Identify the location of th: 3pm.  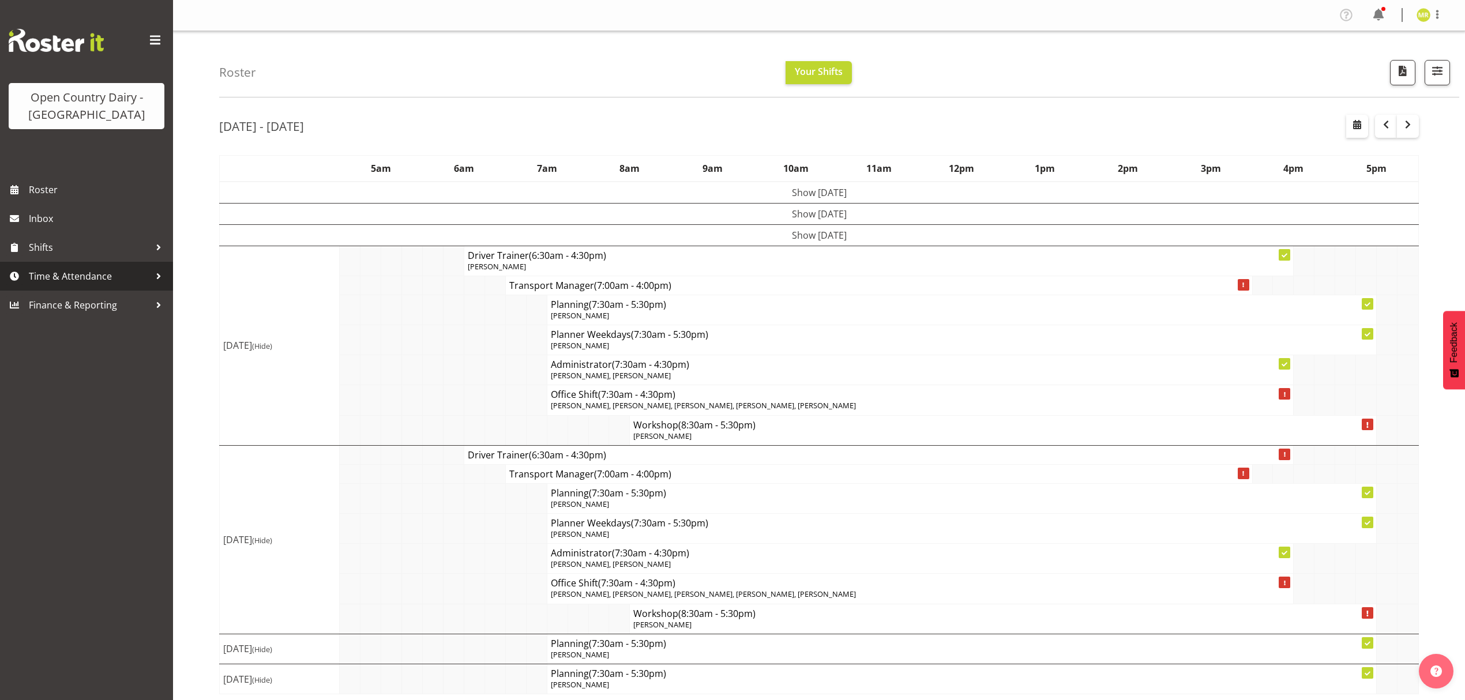
(1210, 168).